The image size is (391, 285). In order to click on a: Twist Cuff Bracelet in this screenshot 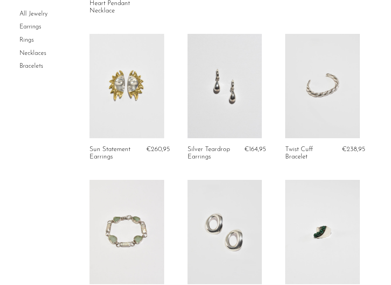, I will do `click(309, 153)`.